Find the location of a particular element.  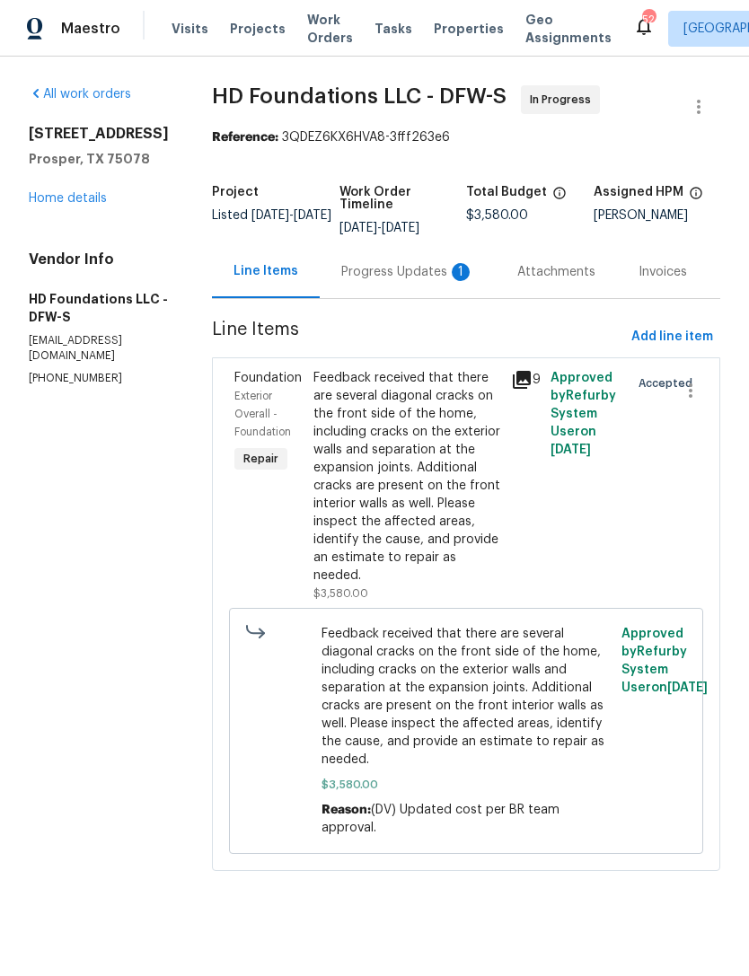

span: Foundation is located at coordinates (268, 378).